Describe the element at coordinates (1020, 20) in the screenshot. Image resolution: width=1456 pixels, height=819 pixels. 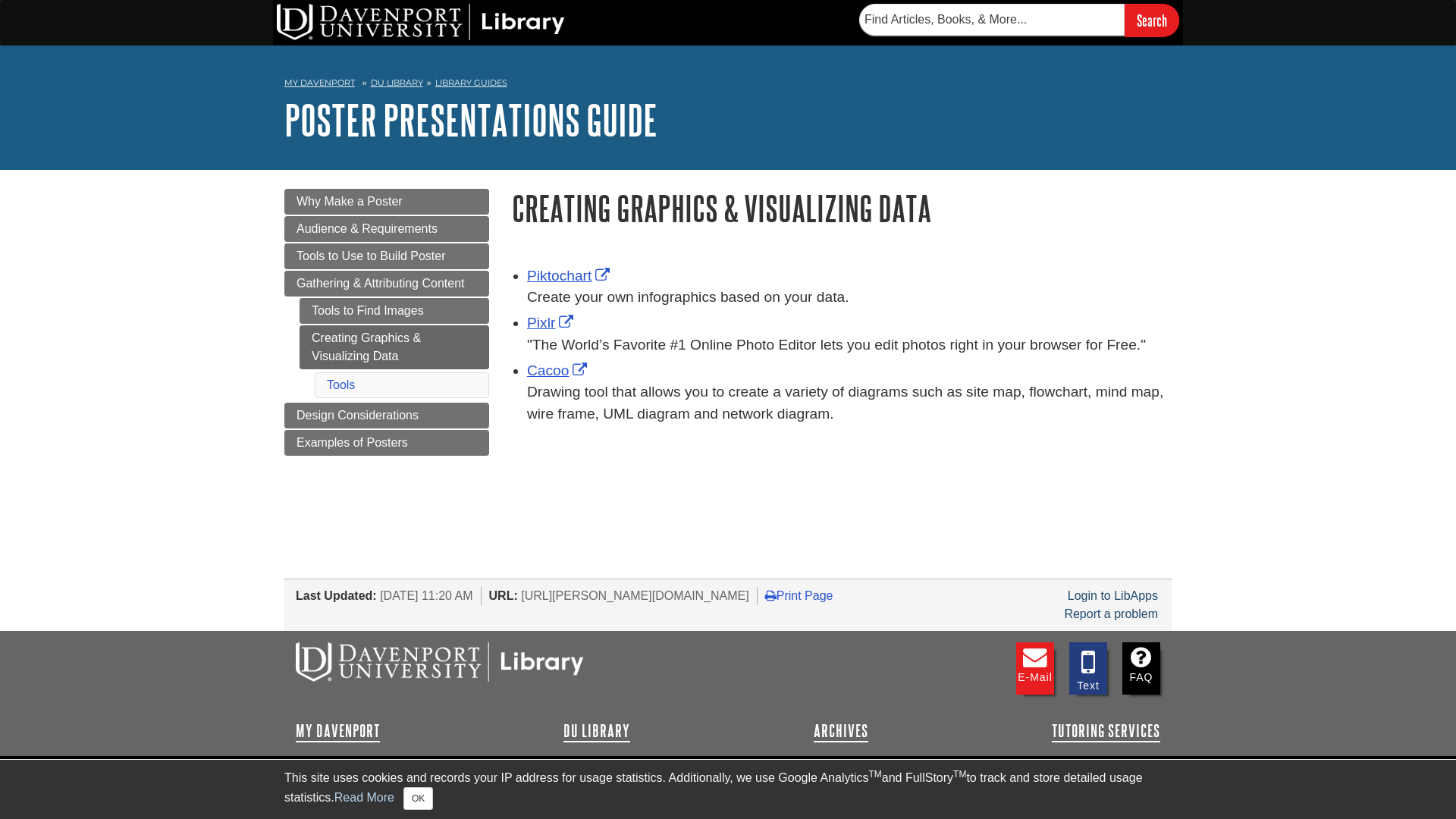
I see `form: Searches DU Library's articles, books, and more` at that location.